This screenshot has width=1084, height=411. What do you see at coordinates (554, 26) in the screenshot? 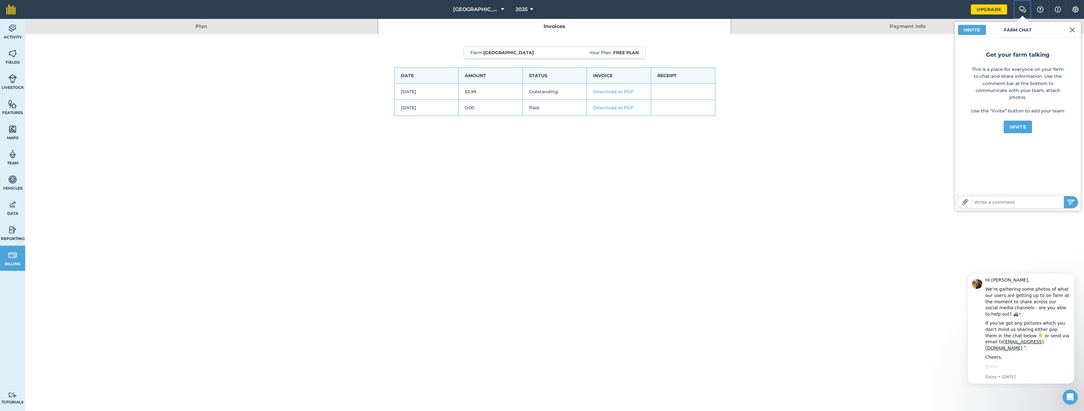
I see `a: Invoices` at bounding box center [554, 26].